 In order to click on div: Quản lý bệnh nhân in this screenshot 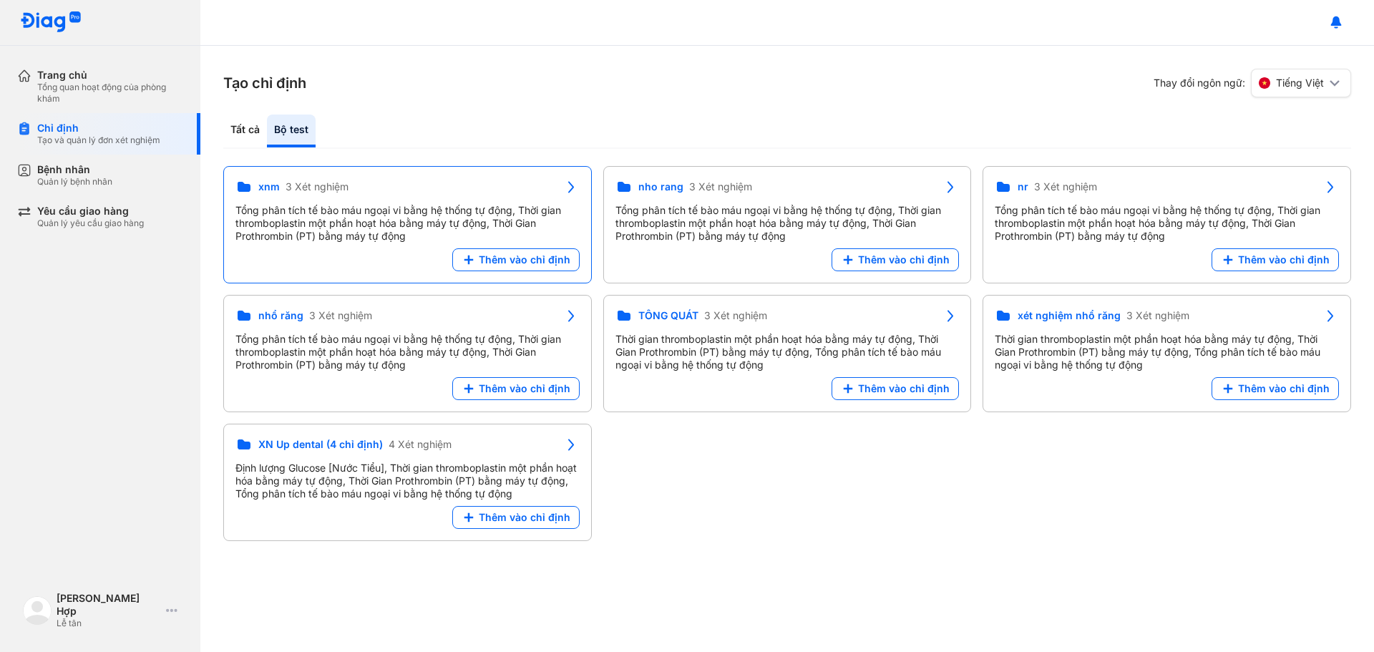, I will do `click(74, 182)`.